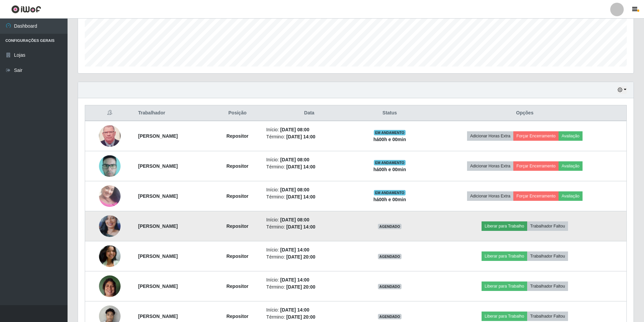 This screenshot has width=644, height=322. Describe the element at coordinates (110, 136) in the screenshot. I see `img: 1750202852235.jpeg` at that location.